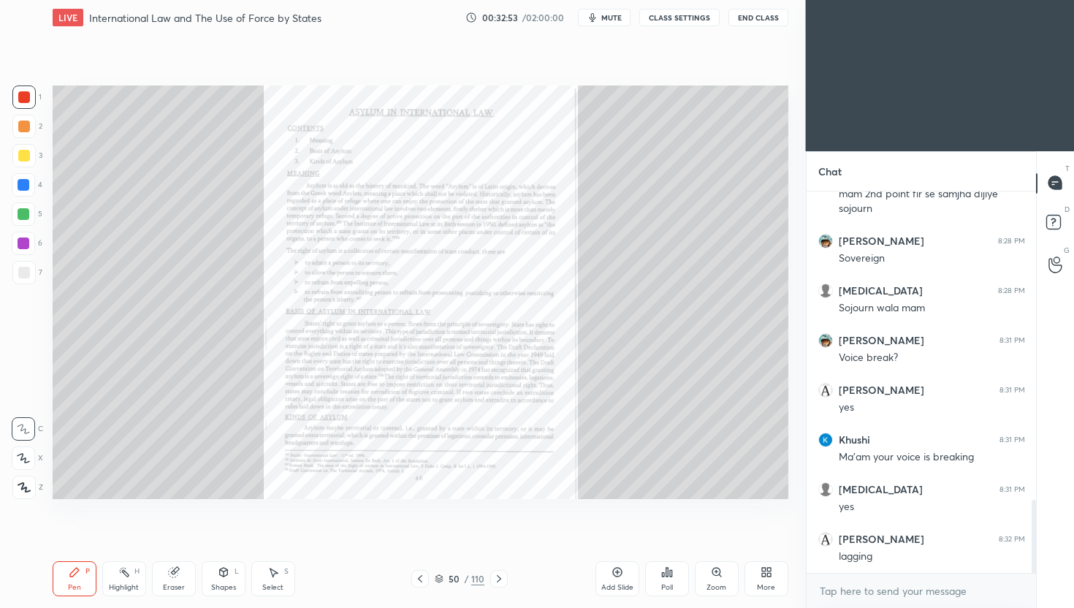 This screenshot has width=1074, height=608. What do you see at coordinates (205, 18) in the screenshot?
I see `h4: International Law and The Use of Force by States` at bounding box center [205, 18].